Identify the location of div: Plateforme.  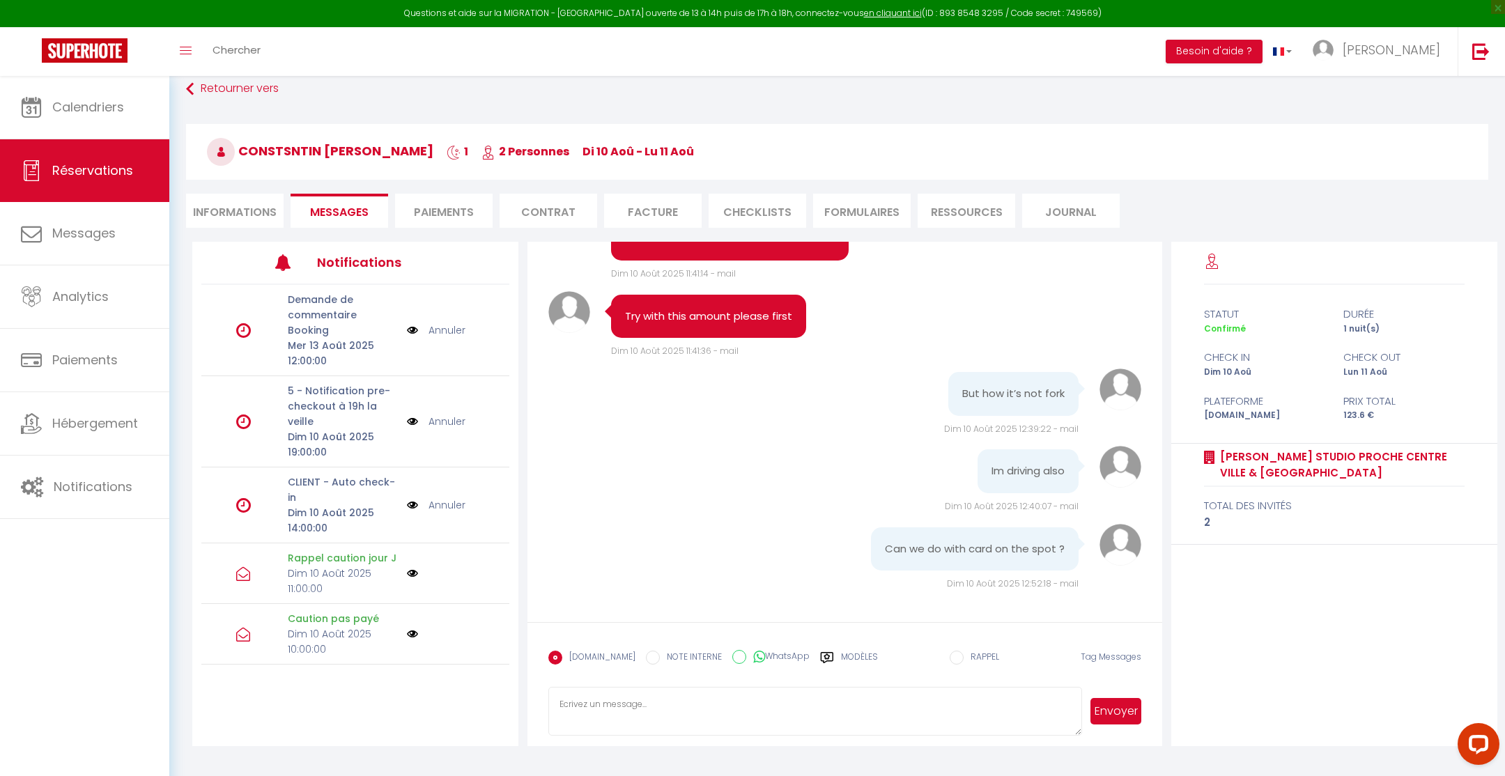
(1264, 401).